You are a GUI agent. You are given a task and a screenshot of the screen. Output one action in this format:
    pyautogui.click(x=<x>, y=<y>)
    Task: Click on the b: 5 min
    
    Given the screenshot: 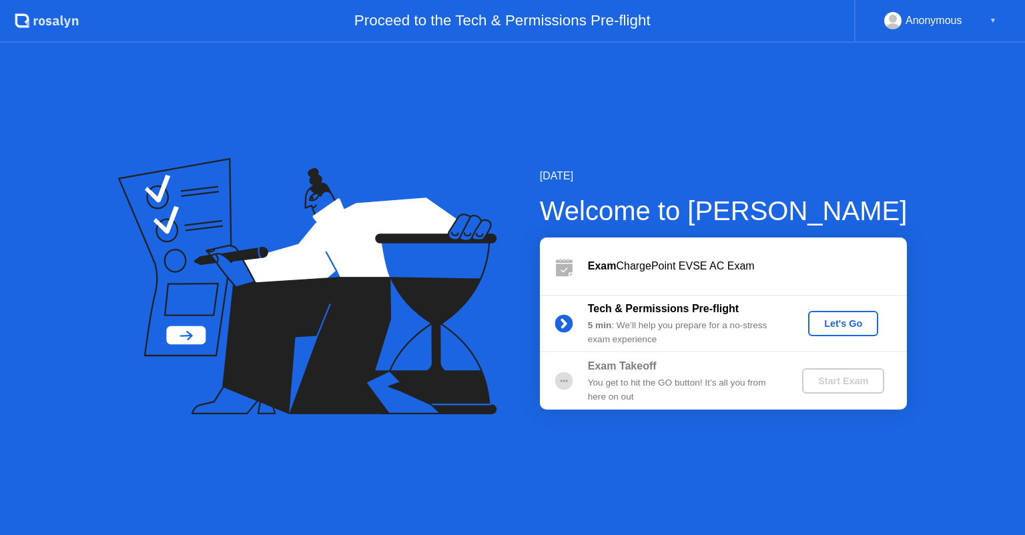 What is the action you would take?
    pyautogui.click(x=600, y=325)
    